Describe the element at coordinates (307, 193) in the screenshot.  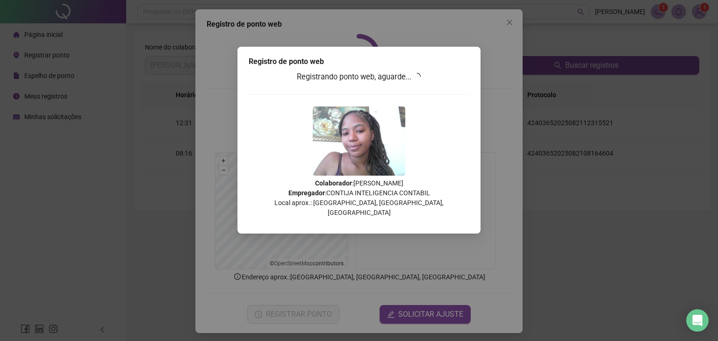
I see `strong: Empregador` at that location.